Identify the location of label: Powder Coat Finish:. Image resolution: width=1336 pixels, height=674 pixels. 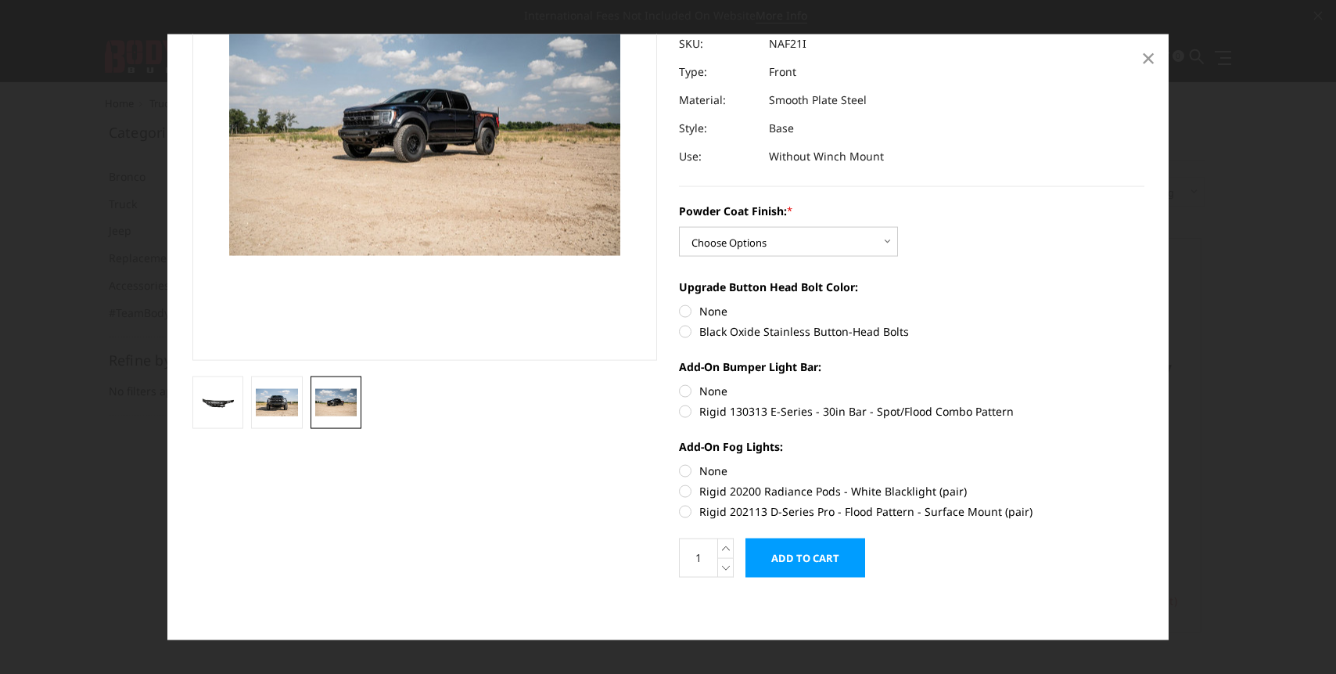
(911, 210).